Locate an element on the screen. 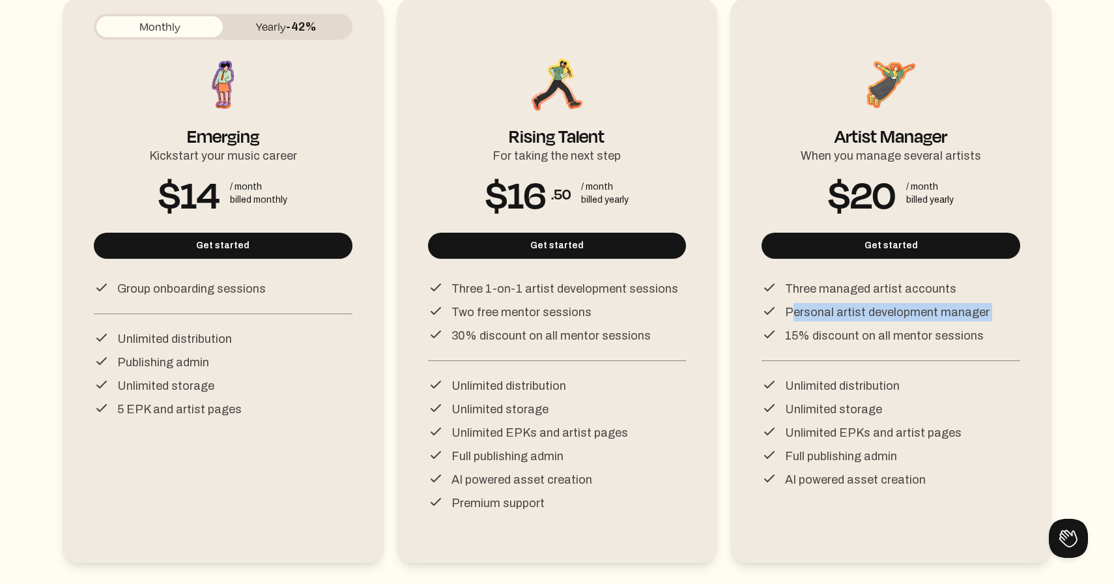 This screenshot has height=584, width=1114. p: 30% discount on all mentor sessions is located at coordinates (551, 336).